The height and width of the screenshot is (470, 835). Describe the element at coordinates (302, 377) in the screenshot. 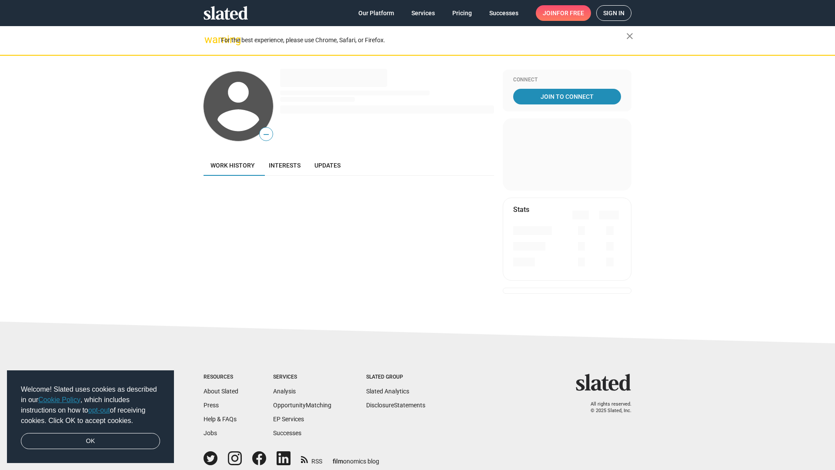

I see `div: Services` at that location.